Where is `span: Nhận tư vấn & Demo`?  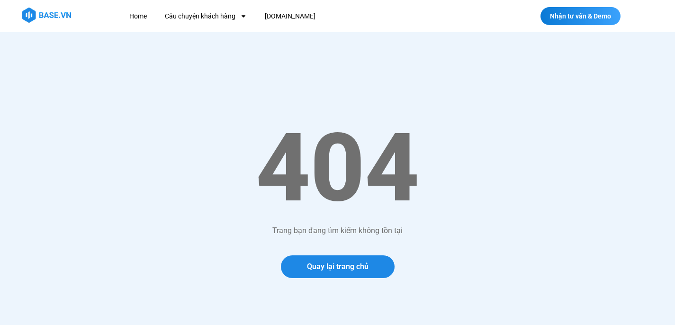
span: Nhận tư vấn & Demo is located at coordinates (580, 16).